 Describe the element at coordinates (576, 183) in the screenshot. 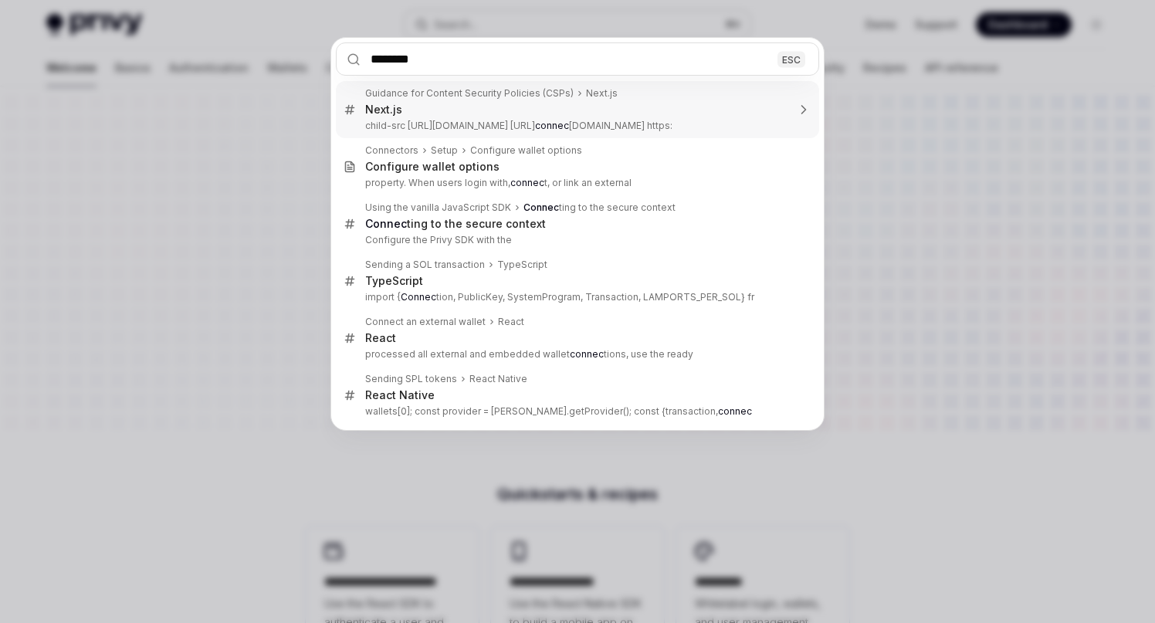

I see `p: property. When users login with, t, or link an external` at that location.